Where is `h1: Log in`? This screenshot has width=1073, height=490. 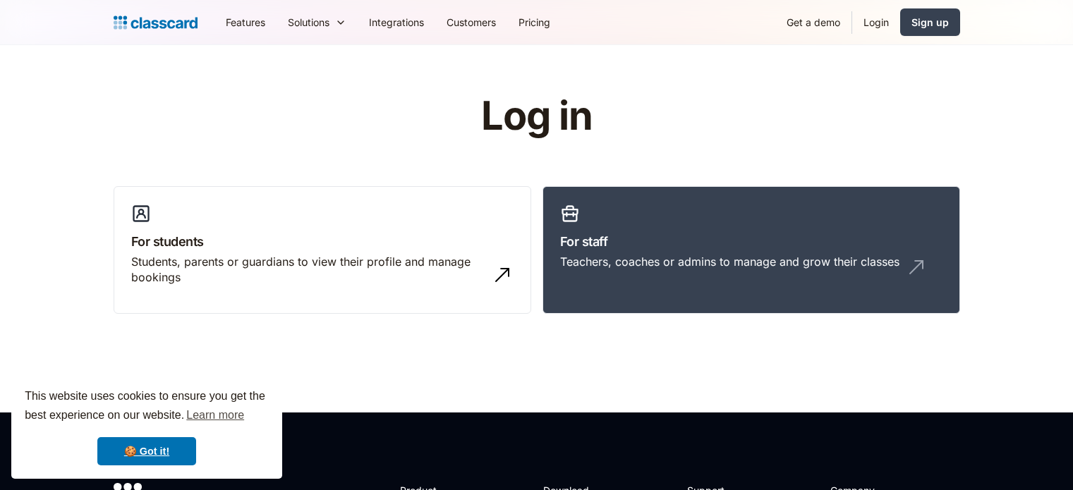
h1: Log in is located at coordinates (536, 116).